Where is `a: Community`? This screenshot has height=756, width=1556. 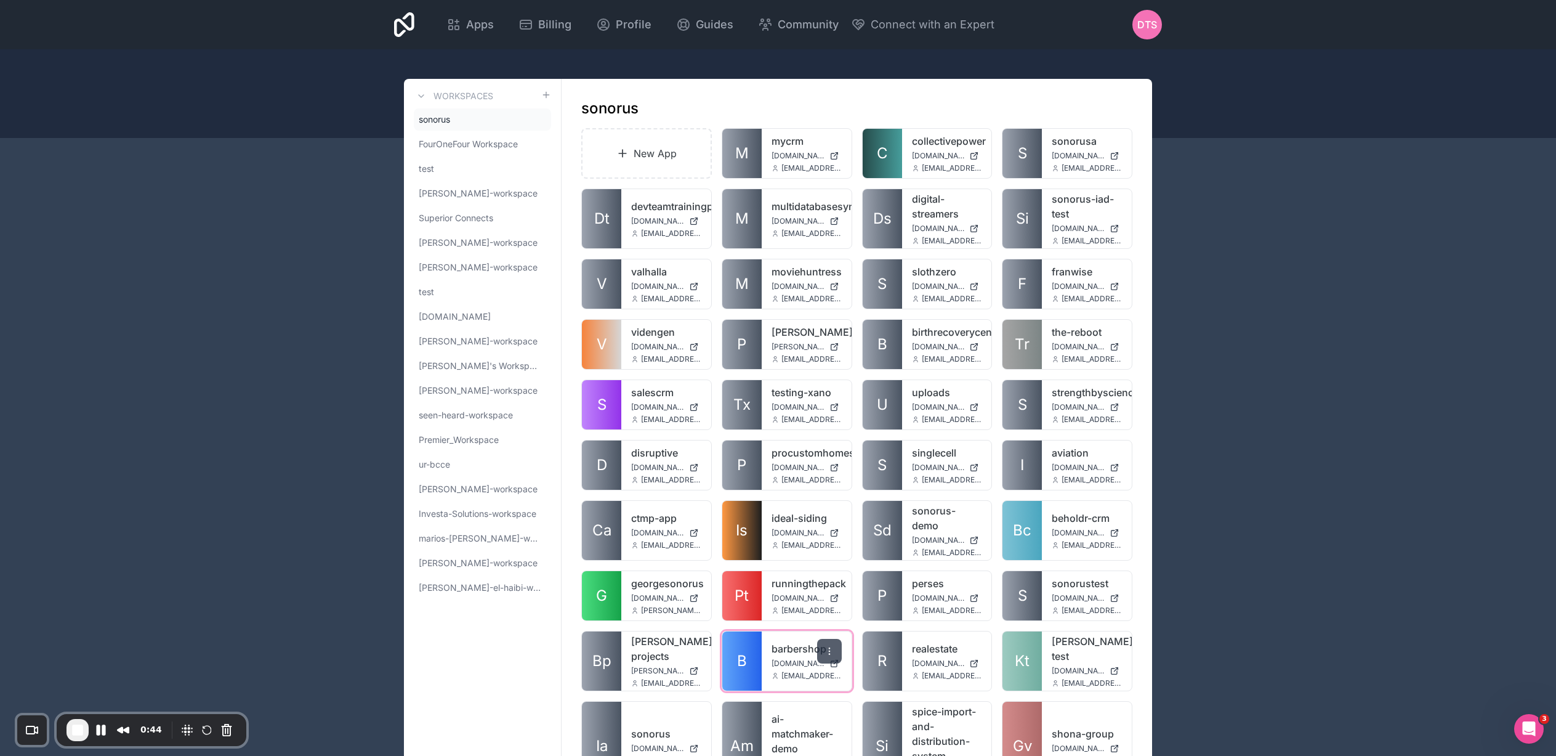
a: Community is located at coordinates (798, 25).